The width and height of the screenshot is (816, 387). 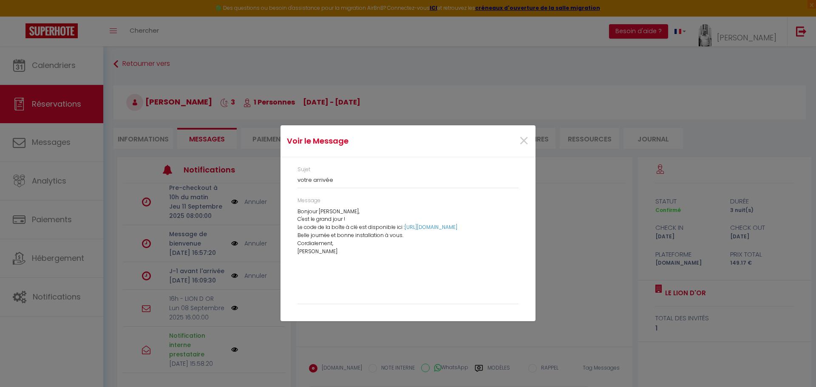 I want to click on h4: Voir le Message, so click(x=365, y=141).